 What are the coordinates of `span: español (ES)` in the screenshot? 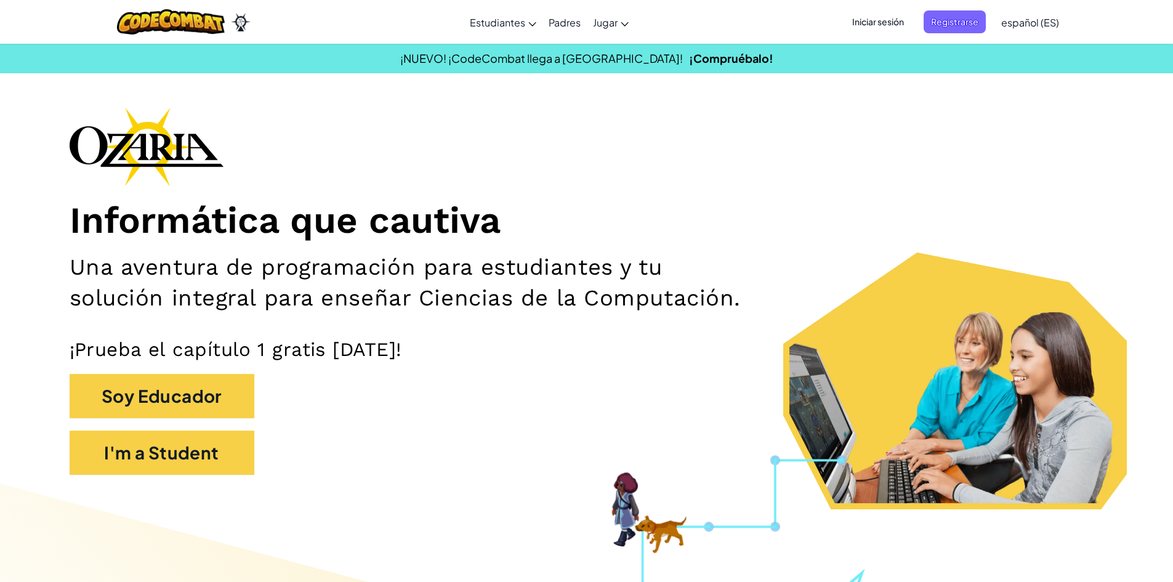 It's located at (1030, 22).